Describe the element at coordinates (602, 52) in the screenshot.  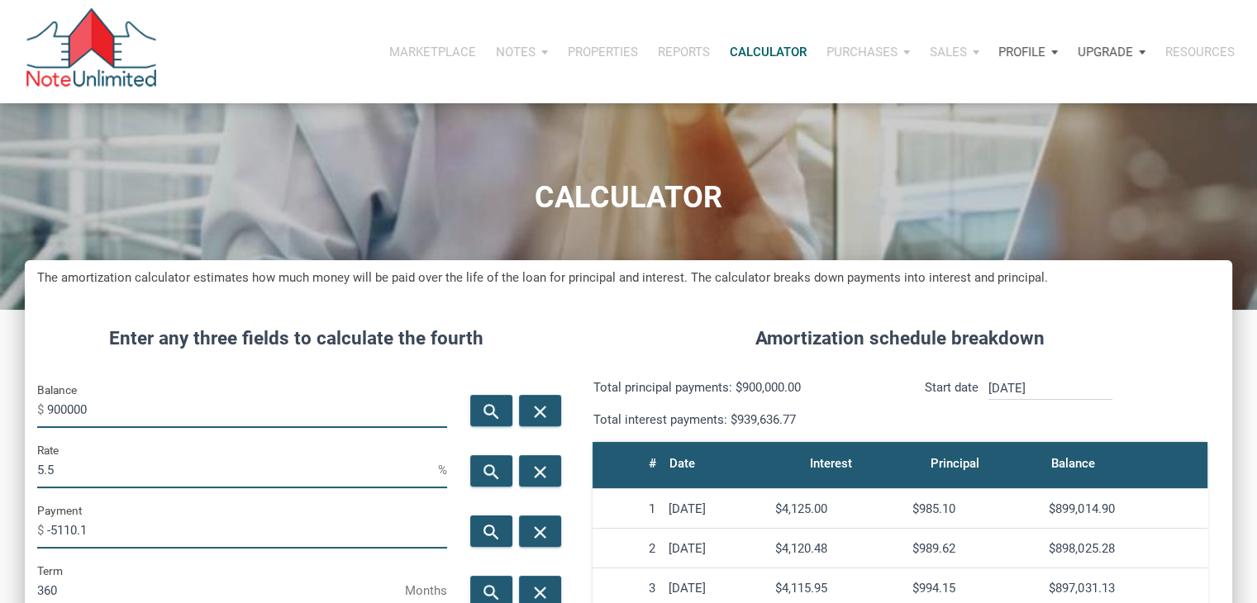
I see `button: Properties` at that location.